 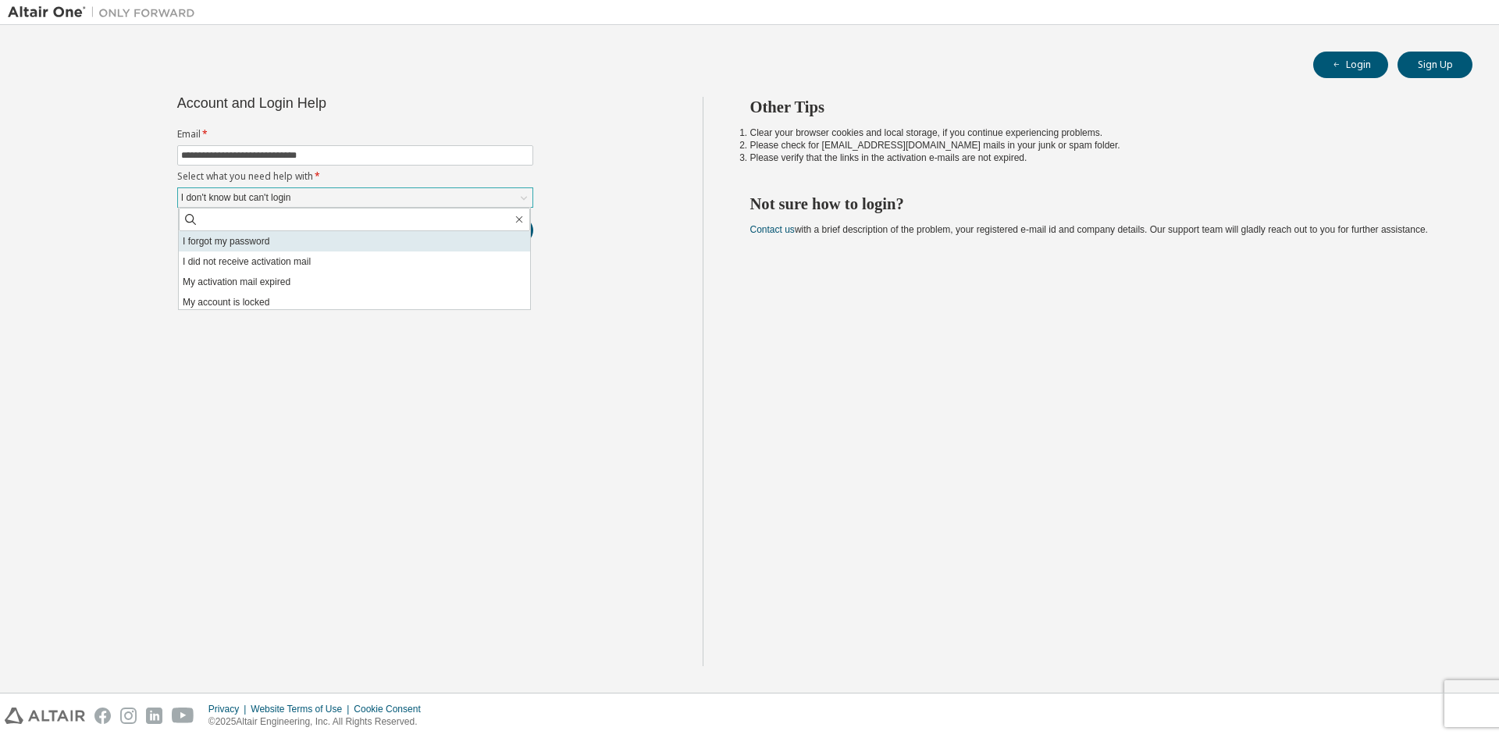 What do you see at coordinates (102, 715) in the screenshot?
I see `img: facebook.svg` at bounding box center [102, 715].